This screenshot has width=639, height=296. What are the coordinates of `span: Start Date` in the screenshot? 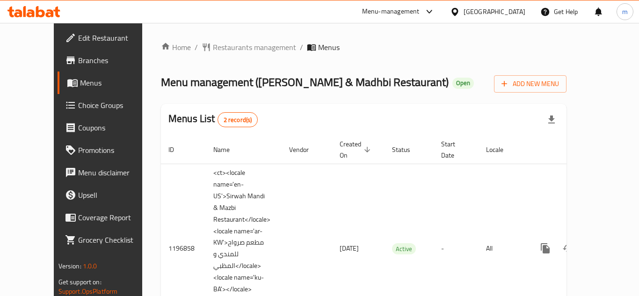 It's located at (455, 150).